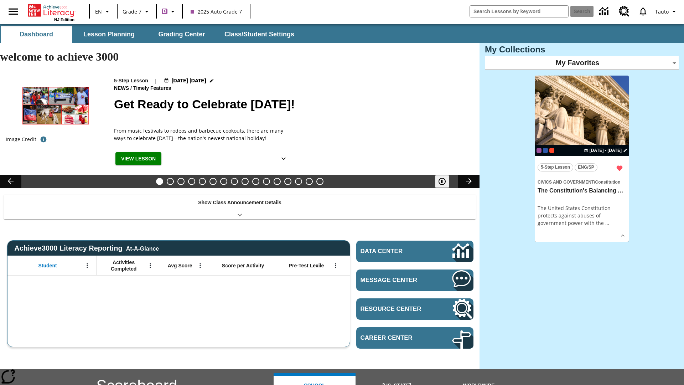 This screenshot has width=684, height=385. I want to click on div: lesson details, so click(582, 158).